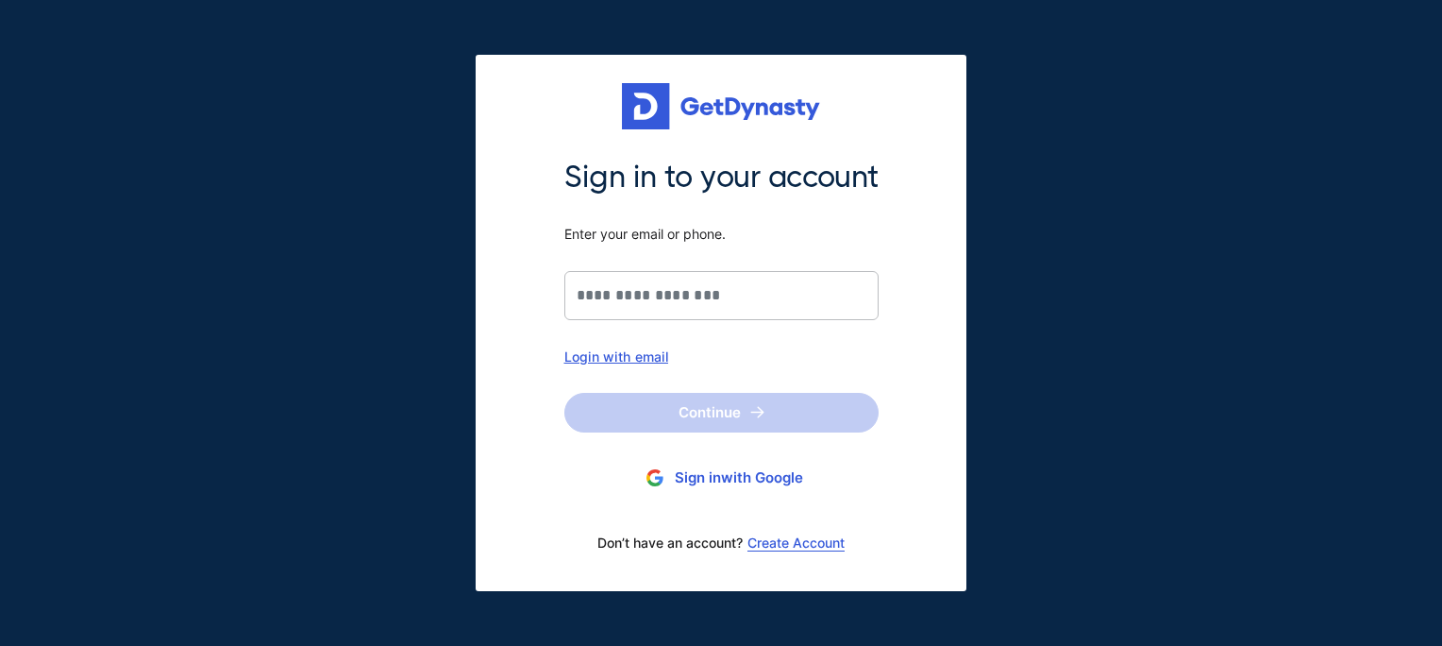 This screenshot has height=646, width=1442. Describe the element at coordinates (721, 177) in the screenshot. I see `span: Sign in to your account` at that location.